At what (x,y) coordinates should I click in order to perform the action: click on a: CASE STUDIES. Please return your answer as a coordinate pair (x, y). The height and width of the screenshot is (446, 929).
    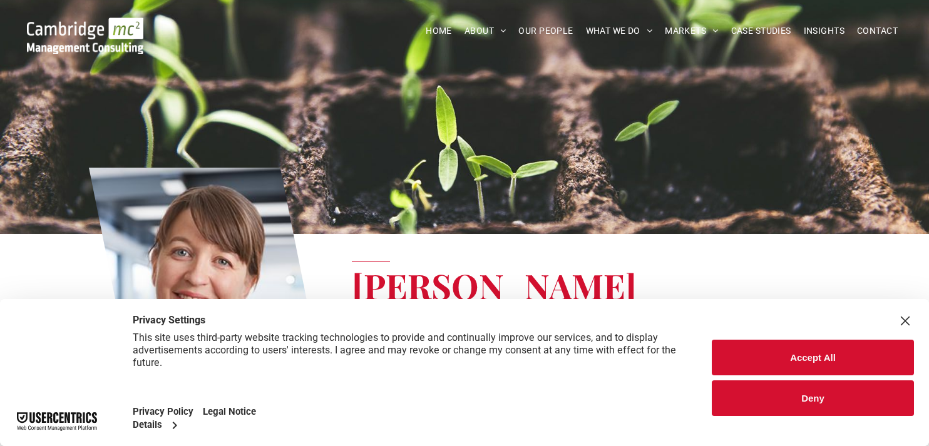
    Looking at the image, I should click on (761, 31).